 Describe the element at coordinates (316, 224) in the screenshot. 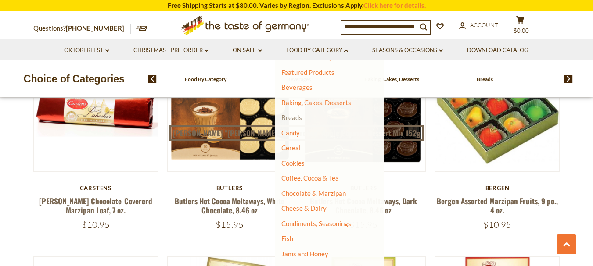

I see `a: Condiments, Seasonings` at that location.